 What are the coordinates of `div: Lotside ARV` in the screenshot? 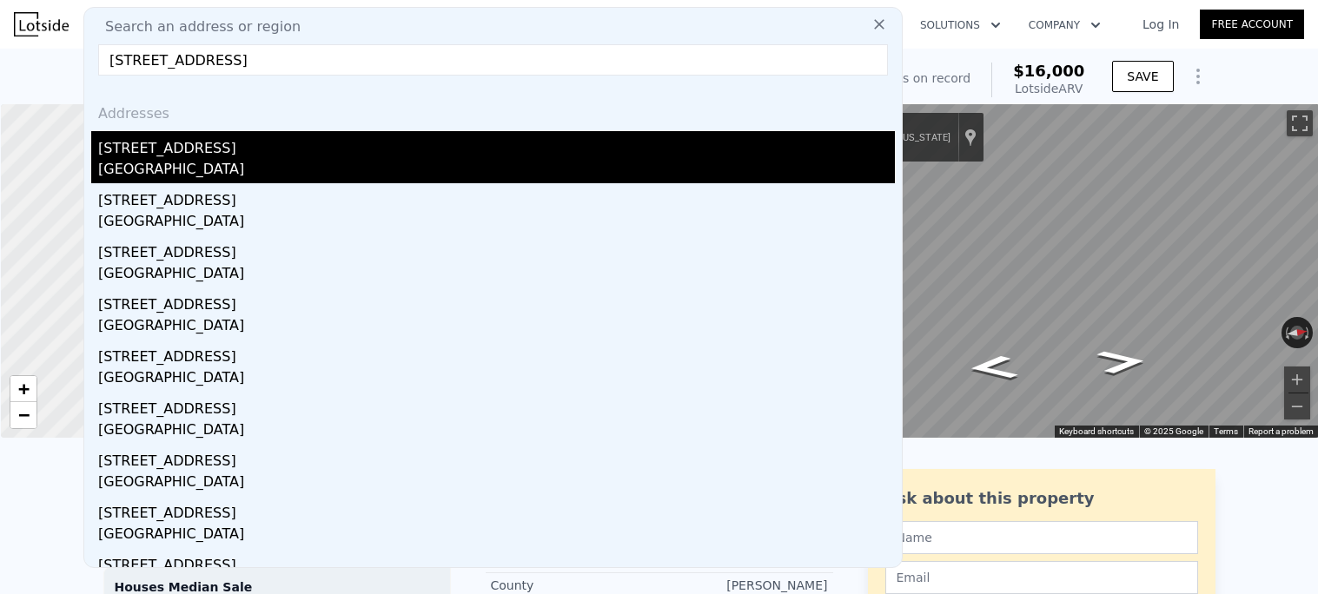 It's located at (1049, 89).